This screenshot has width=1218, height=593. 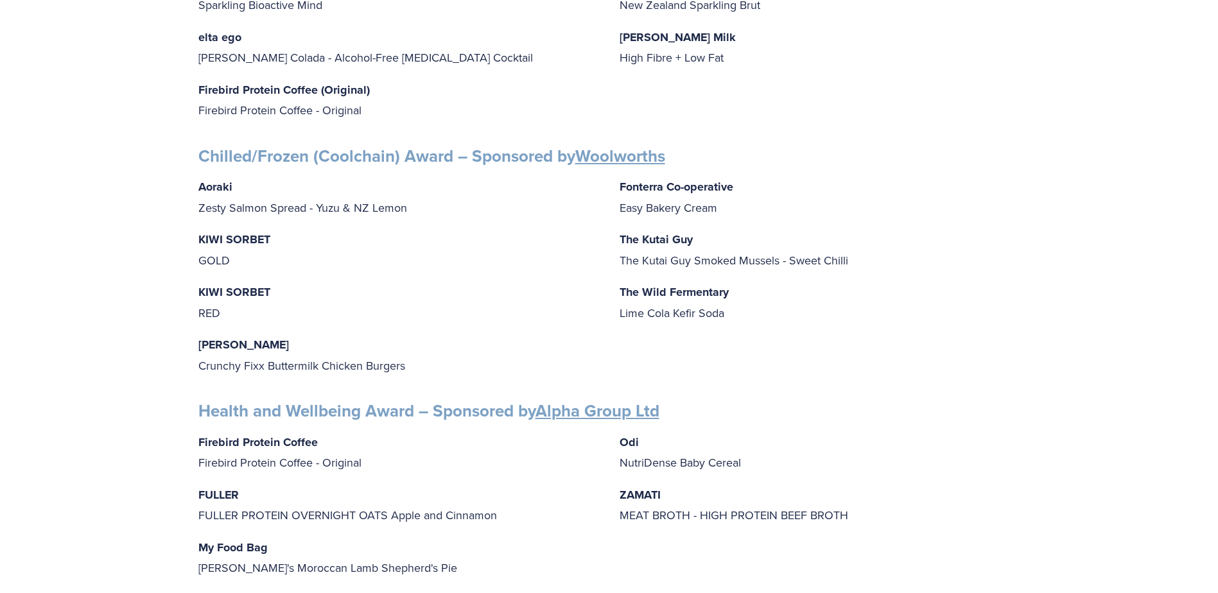 I want to click on strong: Firebird Protein Coffee, so click(x=258, y=442).